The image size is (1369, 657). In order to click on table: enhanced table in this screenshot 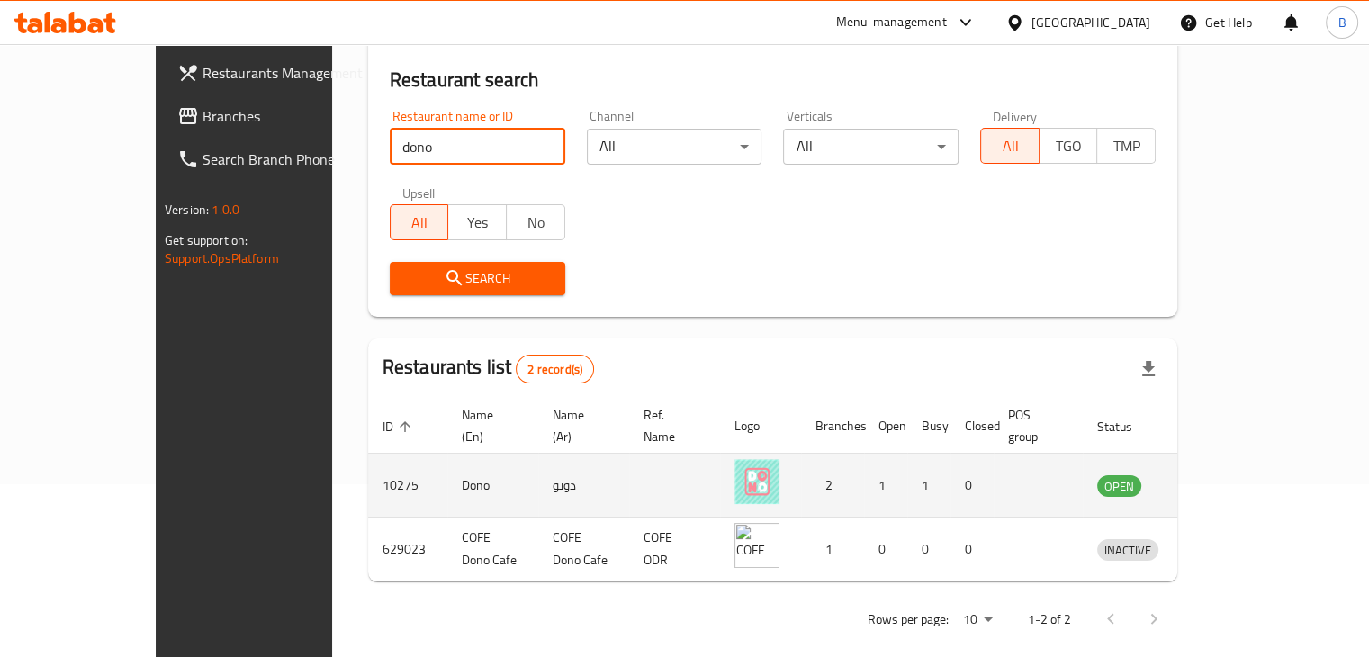, I will do `click(805, 490)`.